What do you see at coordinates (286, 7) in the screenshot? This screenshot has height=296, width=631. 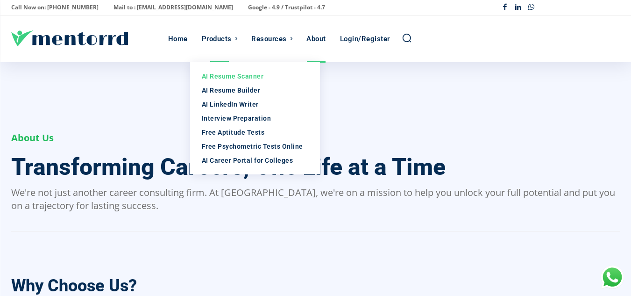 I see `p: Google - 4.9 / Trustpilot - 4.7` at bounding box center [286, 7].